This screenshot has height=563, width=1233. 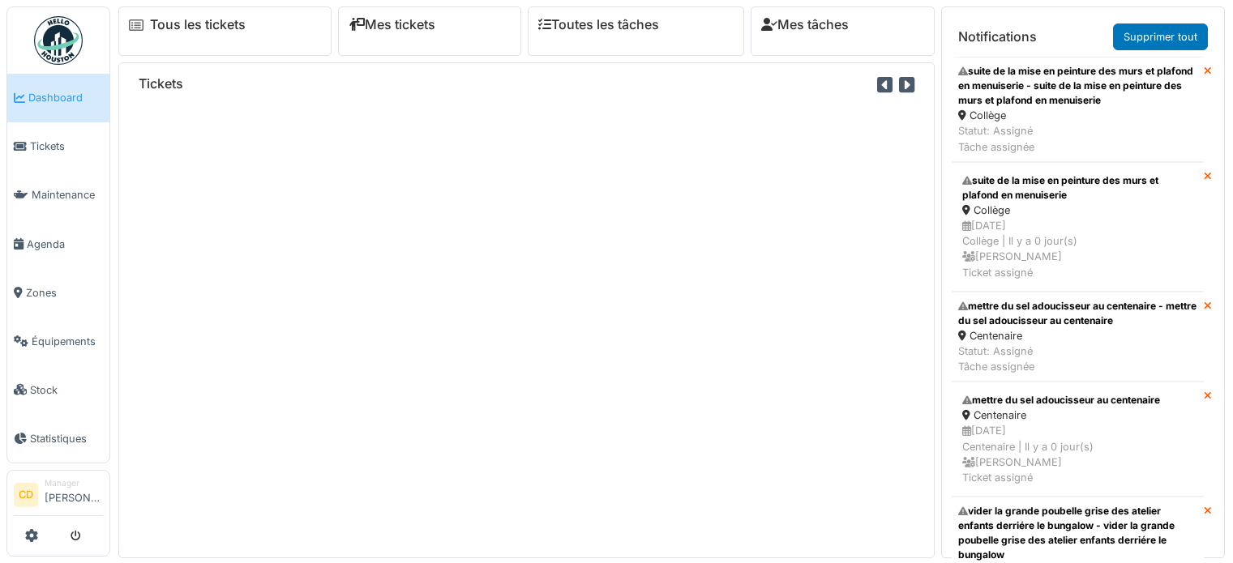 I want to click on div: mettre du sel adoucisseur au centenaire, so click(x=1077, y=400).